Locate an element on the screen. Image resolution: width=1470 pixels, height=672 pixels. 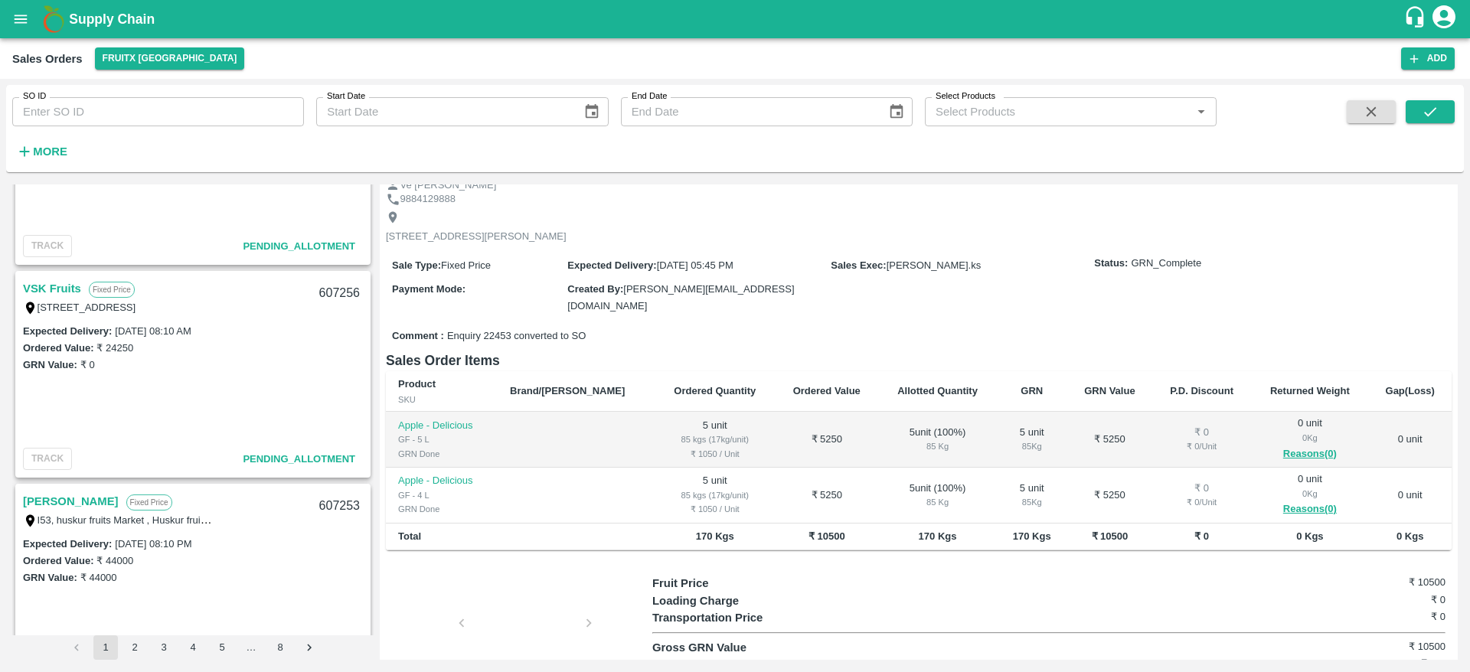
div: 0 Kg is located at coordinates (1309, 494).